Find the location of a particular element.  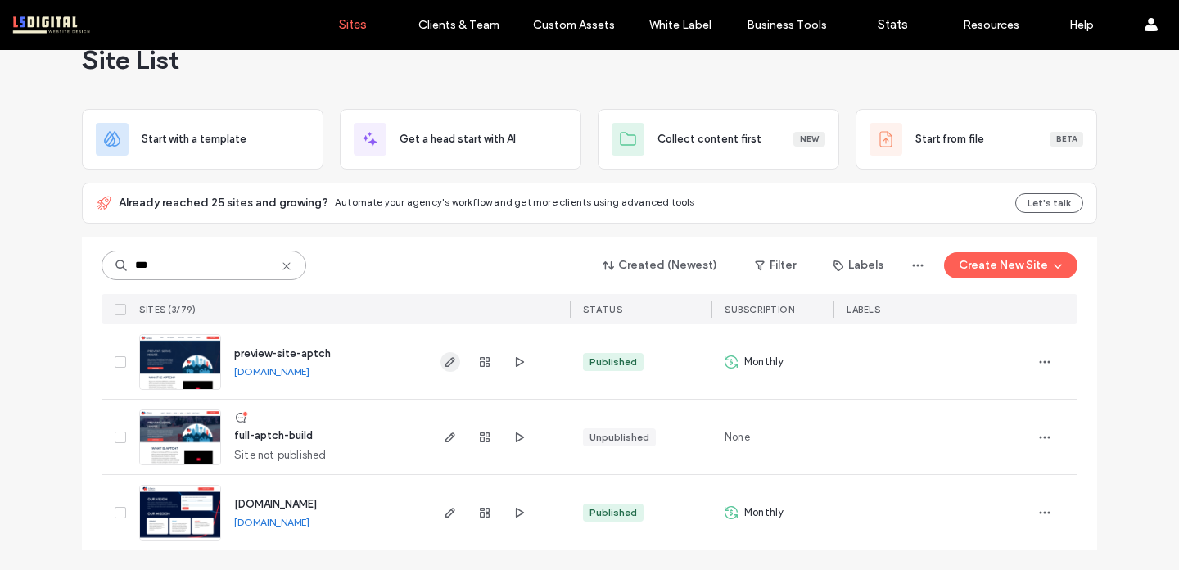

span: Site List is located at coordinates (130, 60).